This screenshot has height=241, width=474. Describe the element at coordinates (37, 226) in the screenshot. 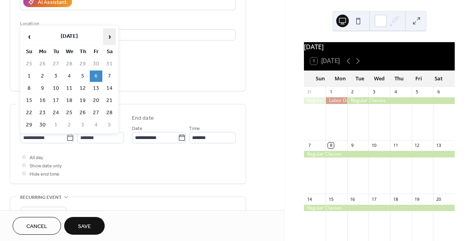

I see `button: Cancel` at that location.